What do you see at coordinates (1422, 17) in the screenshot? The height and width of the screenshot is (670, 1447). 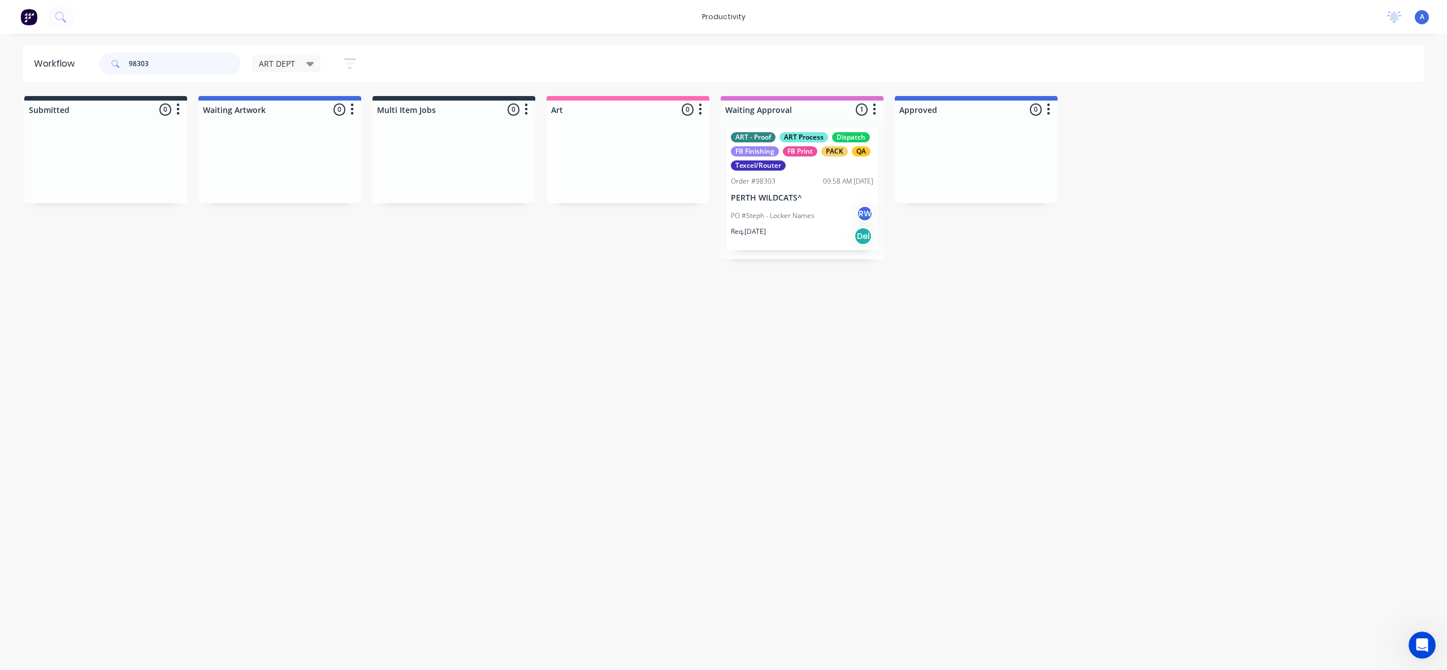 I see `span: A` at bounding box center [1422, 17].